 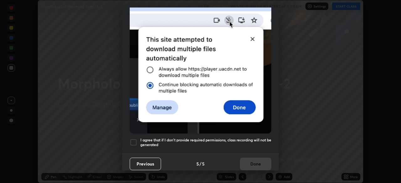 What do you see at coordinates (145, 164) in the screenshot?
I see `button: Previous` at bounding box center [145, 164].